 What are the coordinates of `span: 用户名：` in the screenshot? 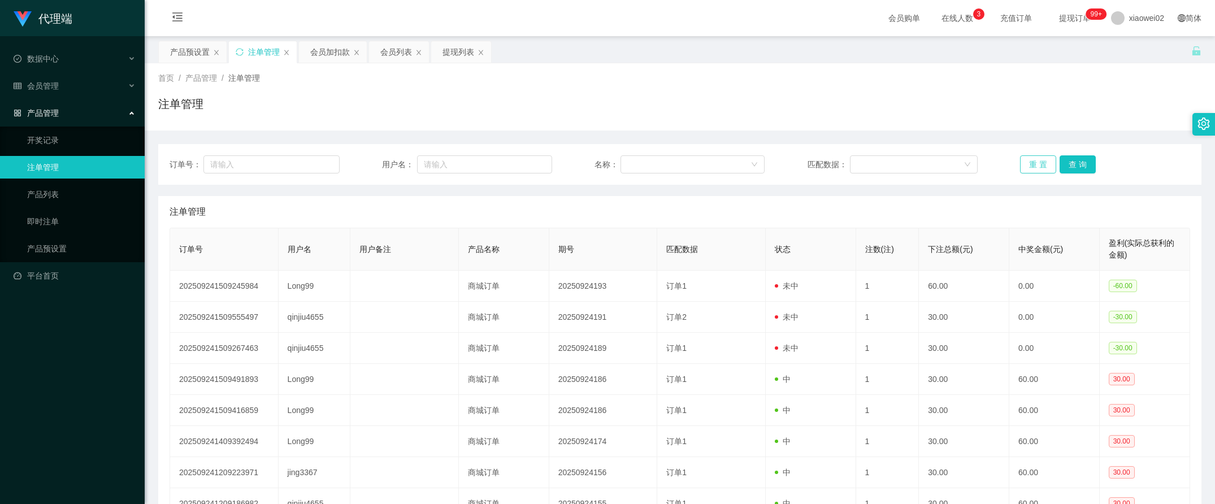 It's located at (400, 164).